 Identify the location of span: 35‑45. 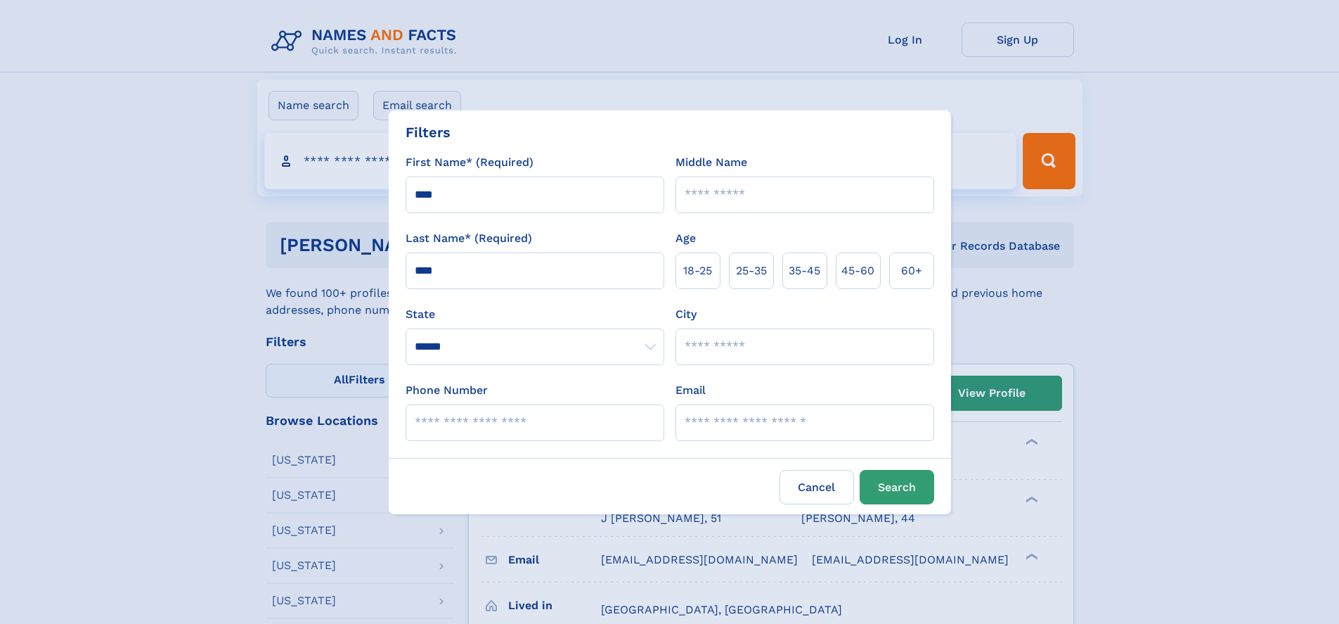
(804, 271).